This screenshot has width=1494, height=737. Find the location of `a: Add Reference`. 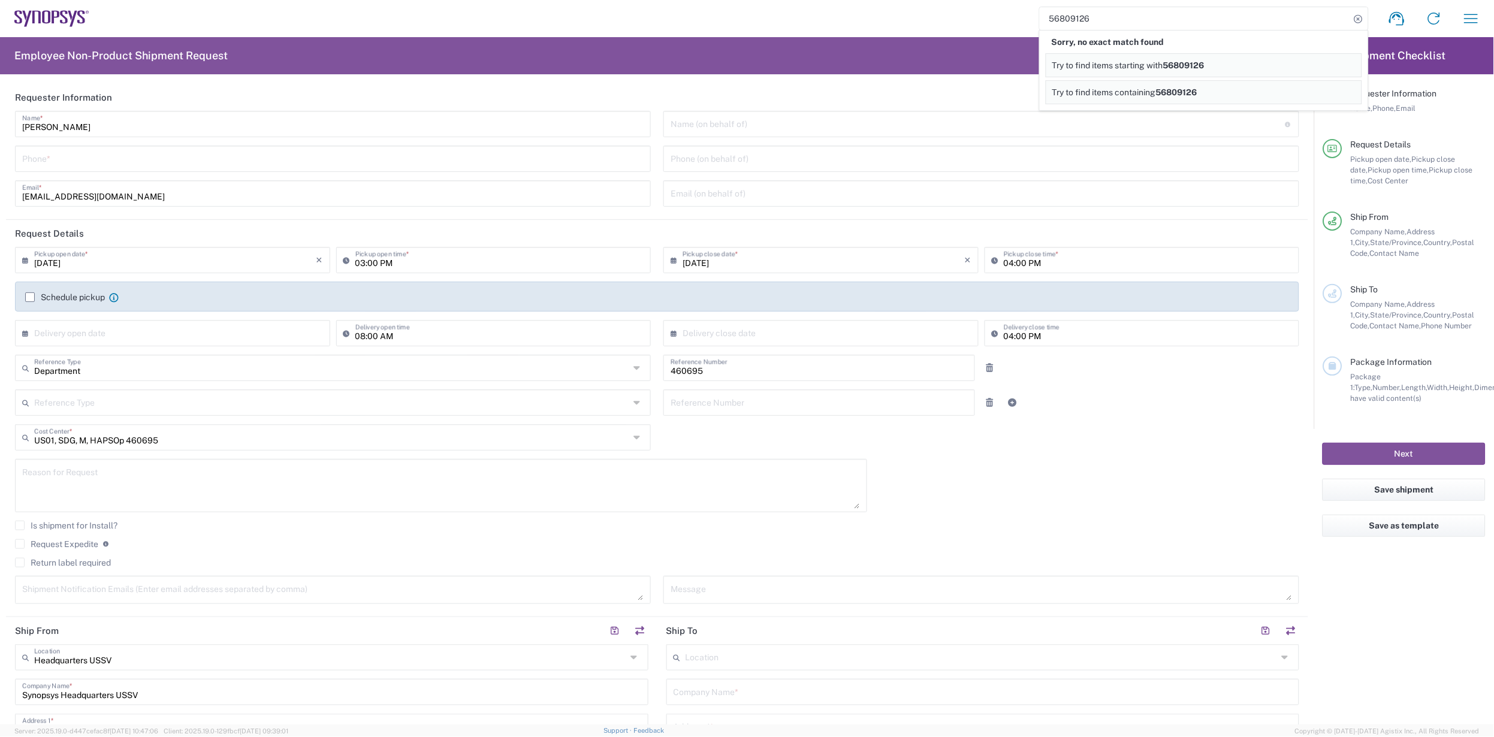

a: Add Reference is located at coordinates (1013, 403).